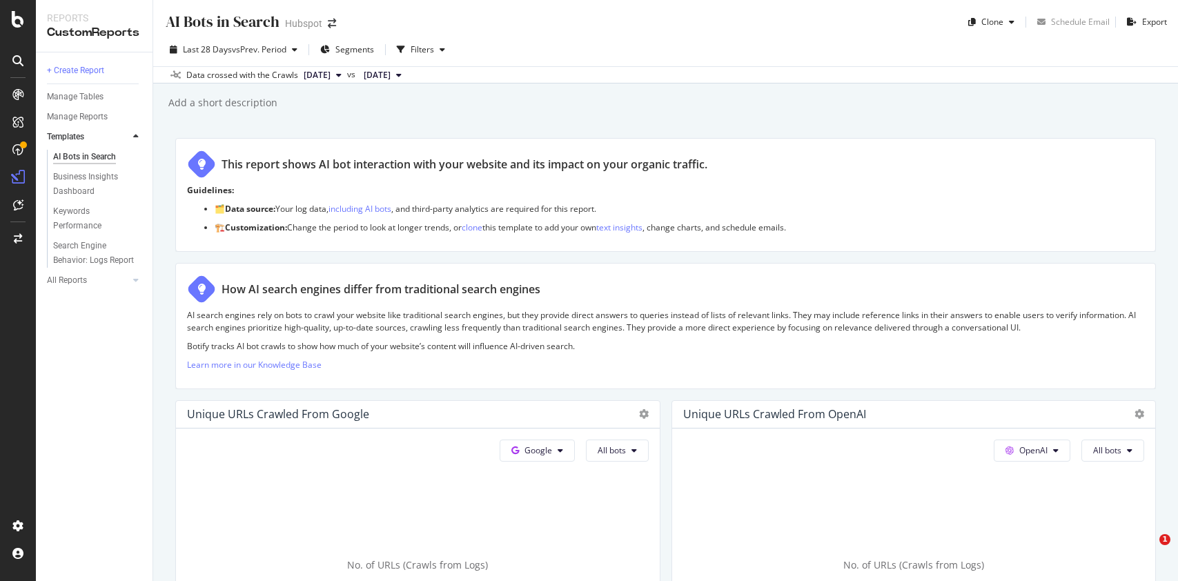  I want to click on button: Segments, so click(347, 50).